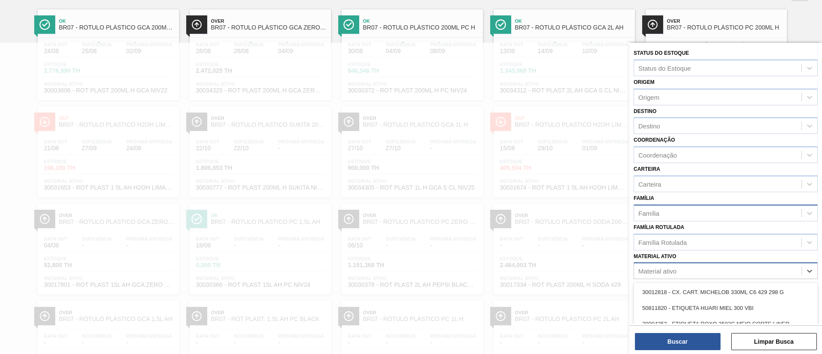  I want to click on label: Coordenação, so click(654, 140).